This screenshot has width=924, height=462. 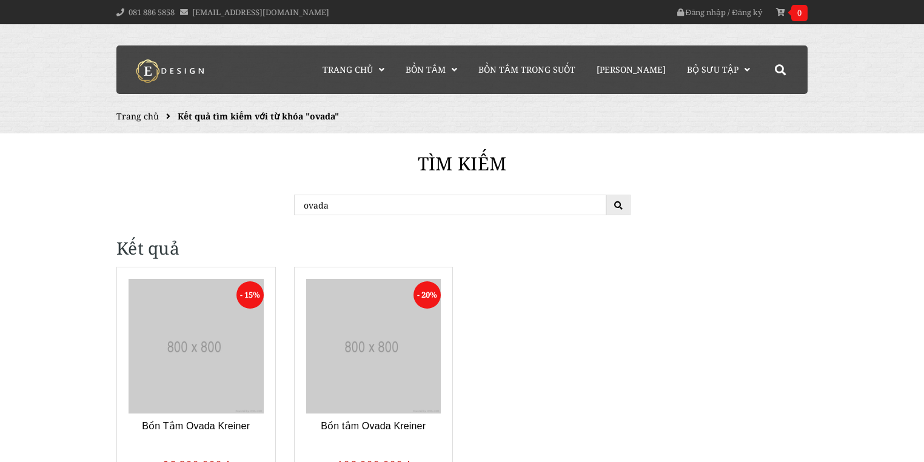 I want to click on strong: Kết quả tìm kiếm với từ khóa "ovada", so click(x=258, y=116).